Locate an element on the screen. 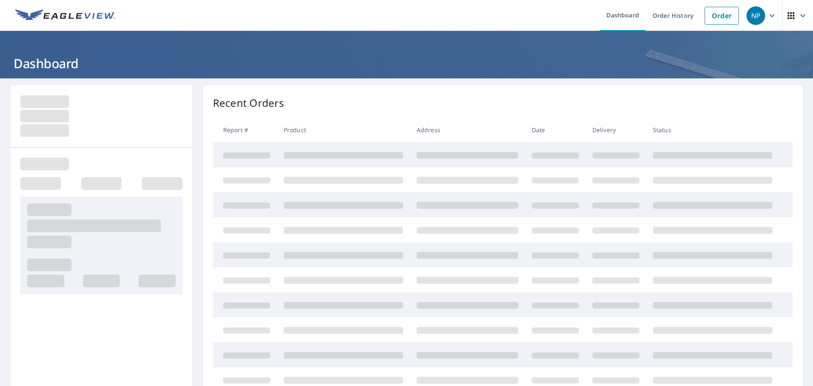 The width and height of the screenshot is (813, 386). th: Product is located at coordinates (343, 130).